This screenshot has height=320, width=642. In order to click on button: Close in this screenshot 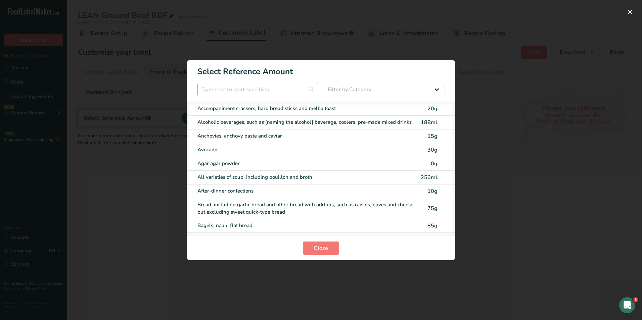, I will do `click(321, 249)`.